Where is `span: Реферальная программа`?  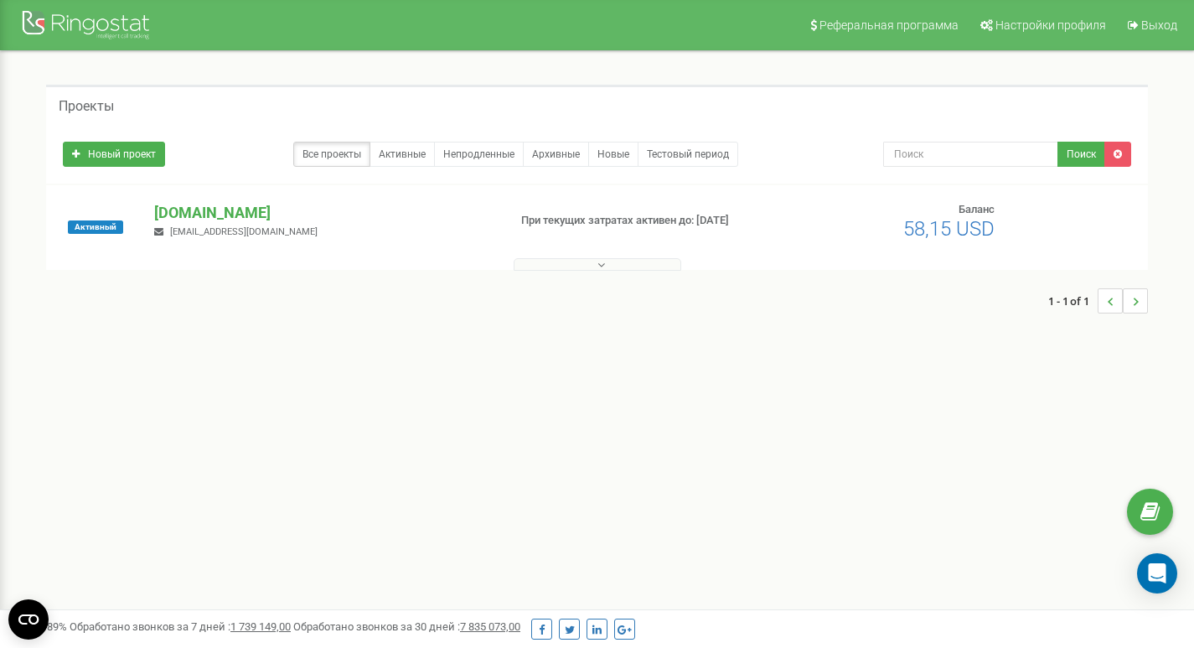
span: Реферальная программа is located at coordinates (889, 25).